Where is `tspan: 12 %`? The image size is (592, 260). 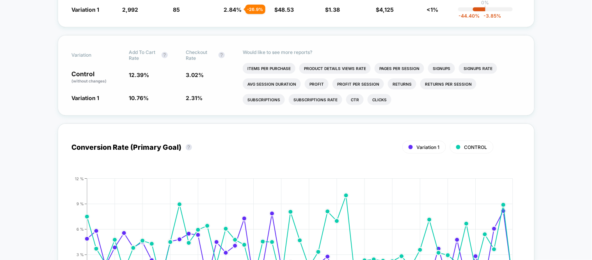 tspan: 12 % is located at coordinates (79, 178).